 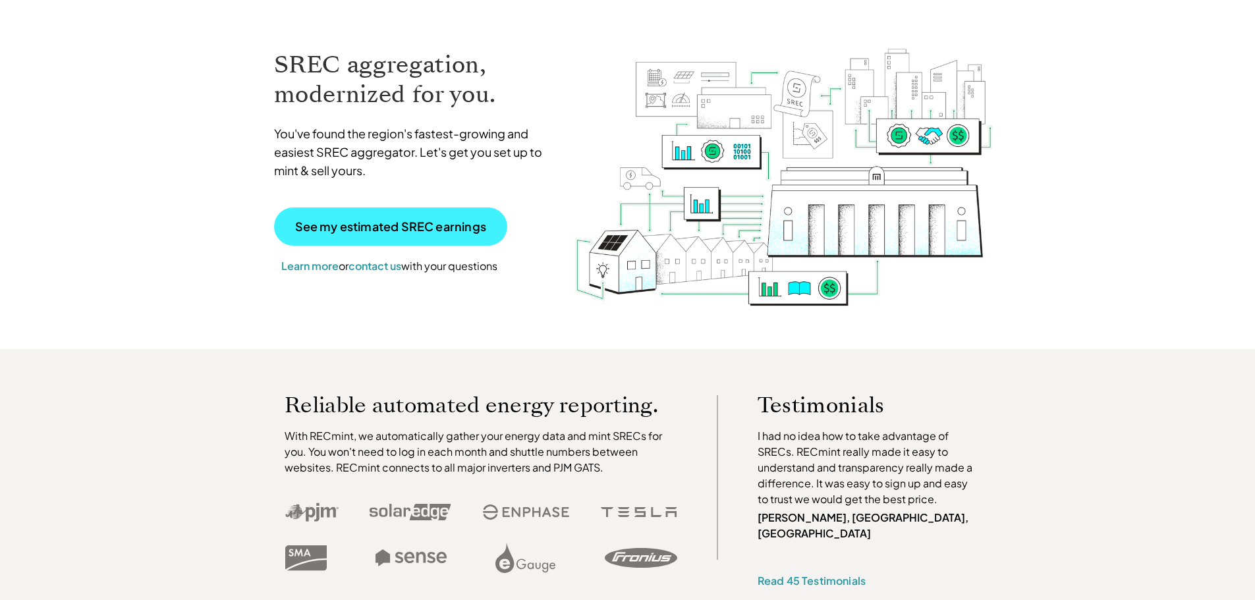 What do you see at coordinates (375, 266) in the screenshot?
I see `span: contact us` at bounding box center [375, 266].